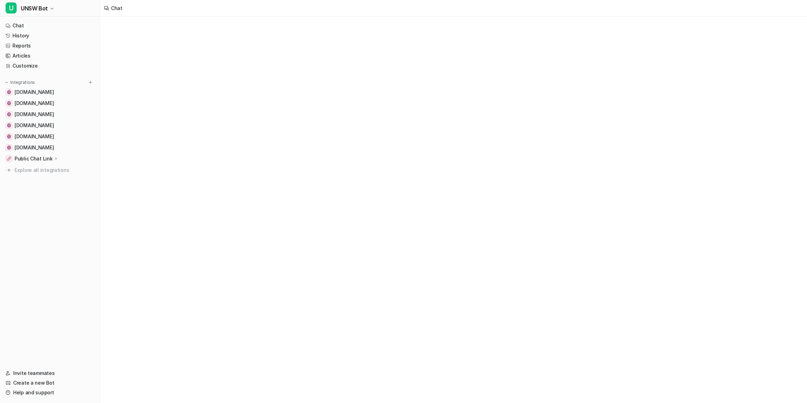  I want to click on div: Chat, so click(116, 8).